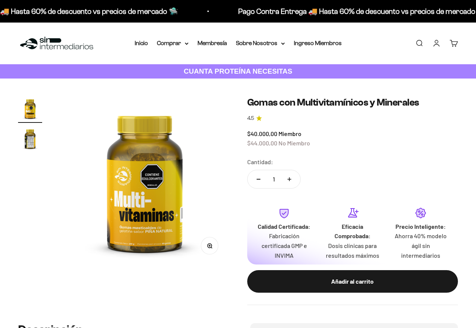 The width and height of the screenshot is (476, 328). Describe the element at coordinates (284, 226) in the screenshot. I see `strong: Calidad Certificada:` at that location.